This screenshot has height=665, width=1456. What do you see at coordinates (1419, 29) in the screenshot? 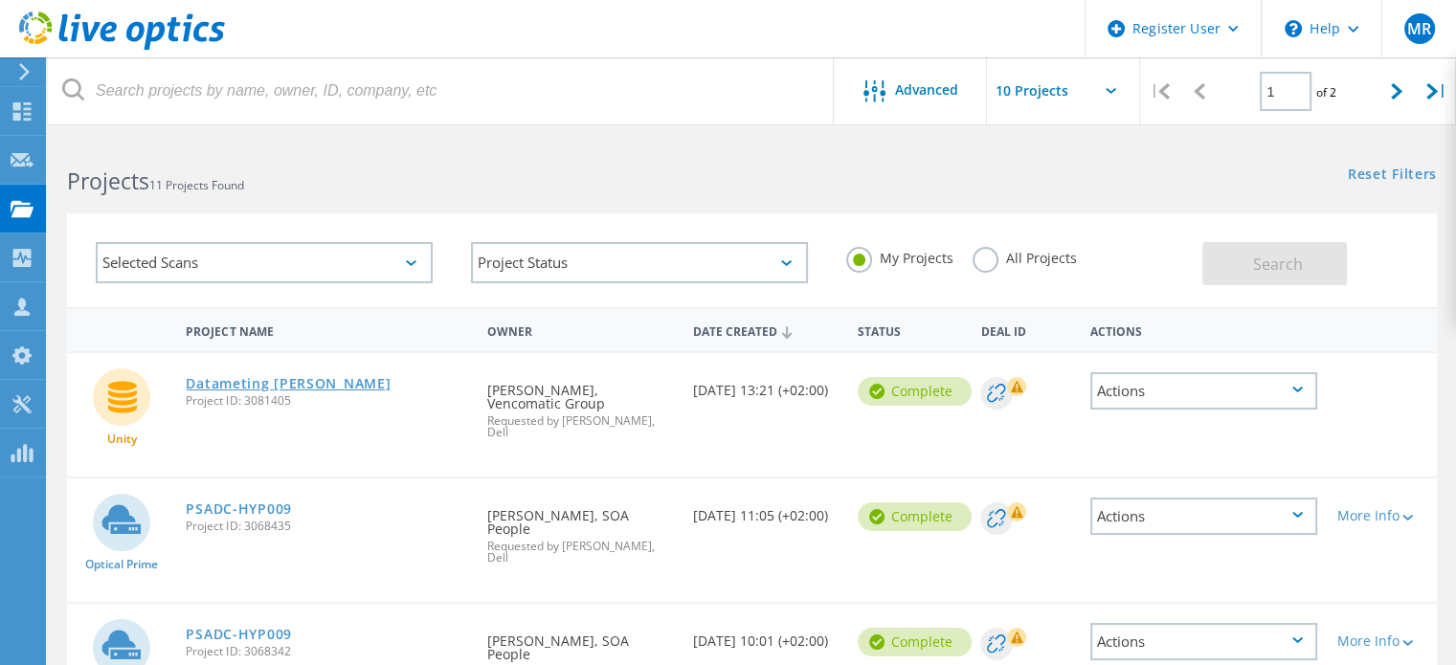
I see `span: MR` at bounding box center [1419, 29].